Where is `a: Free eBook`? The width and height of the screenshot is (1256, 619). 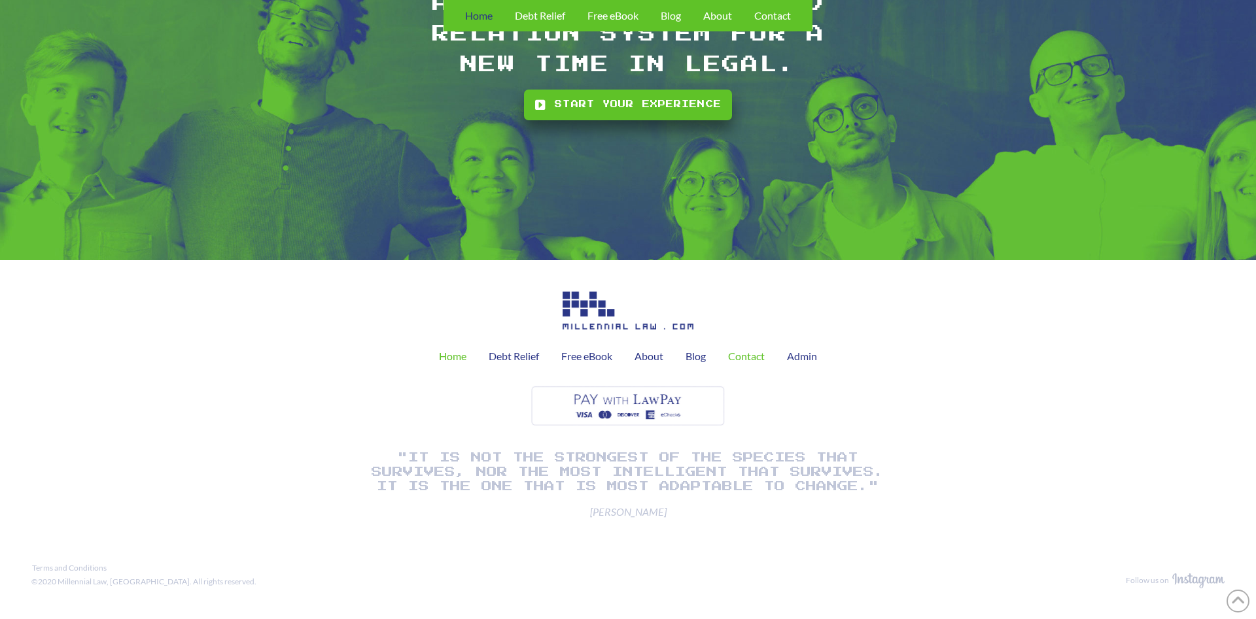
a: Free eBook is located at coordinates (587, 356).